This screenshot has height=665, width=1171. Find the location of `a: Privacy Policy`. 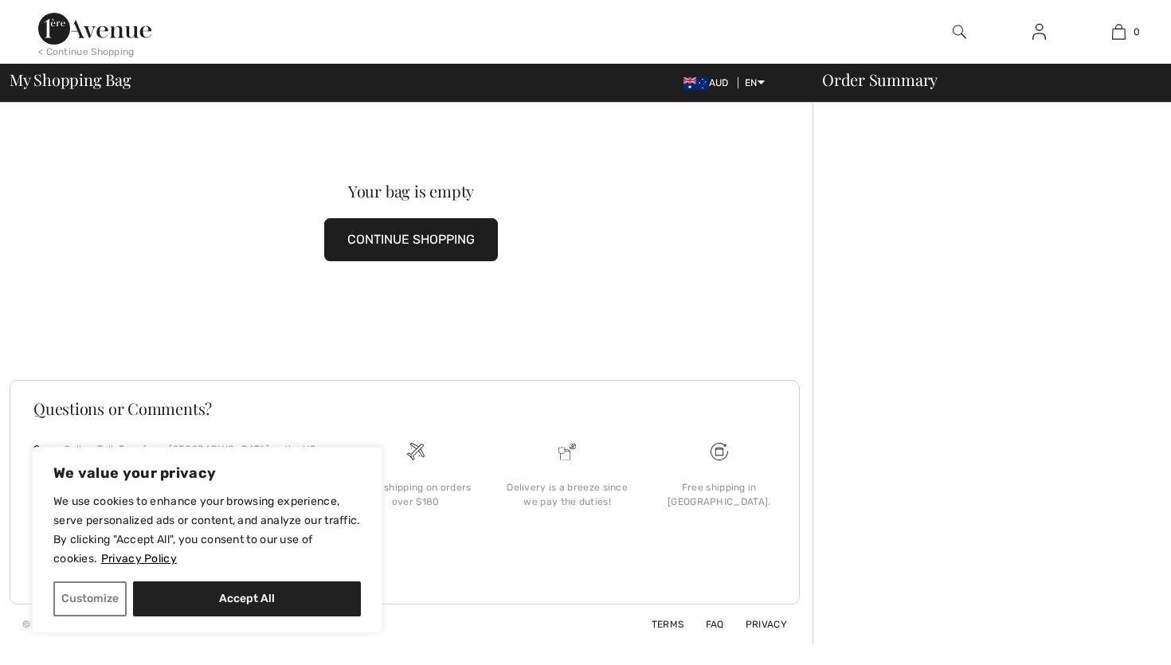

a: Privacy Policy is located at coordinates (139, 559).